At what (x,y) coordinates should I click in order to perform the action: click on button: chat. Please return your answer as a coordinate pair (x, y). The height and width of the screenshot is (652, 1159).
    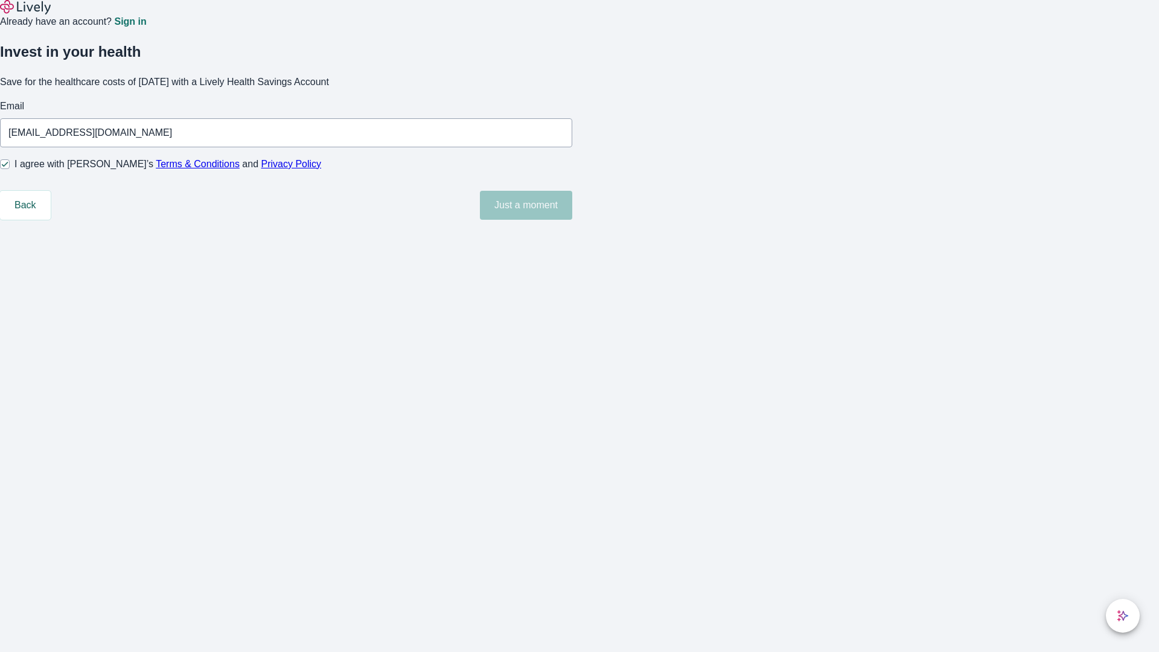
    Looking at the image, I should click on (1123, 616).